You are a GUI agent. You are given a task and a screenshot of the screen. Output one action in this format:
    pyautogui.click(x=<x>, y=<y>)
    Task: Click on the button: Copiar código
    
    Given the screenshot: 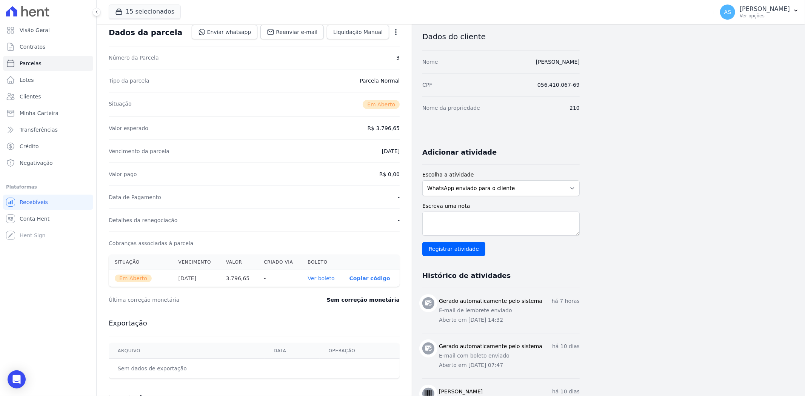 What is the action you would take?
    pyautogui.click(x=370, y=279)
    